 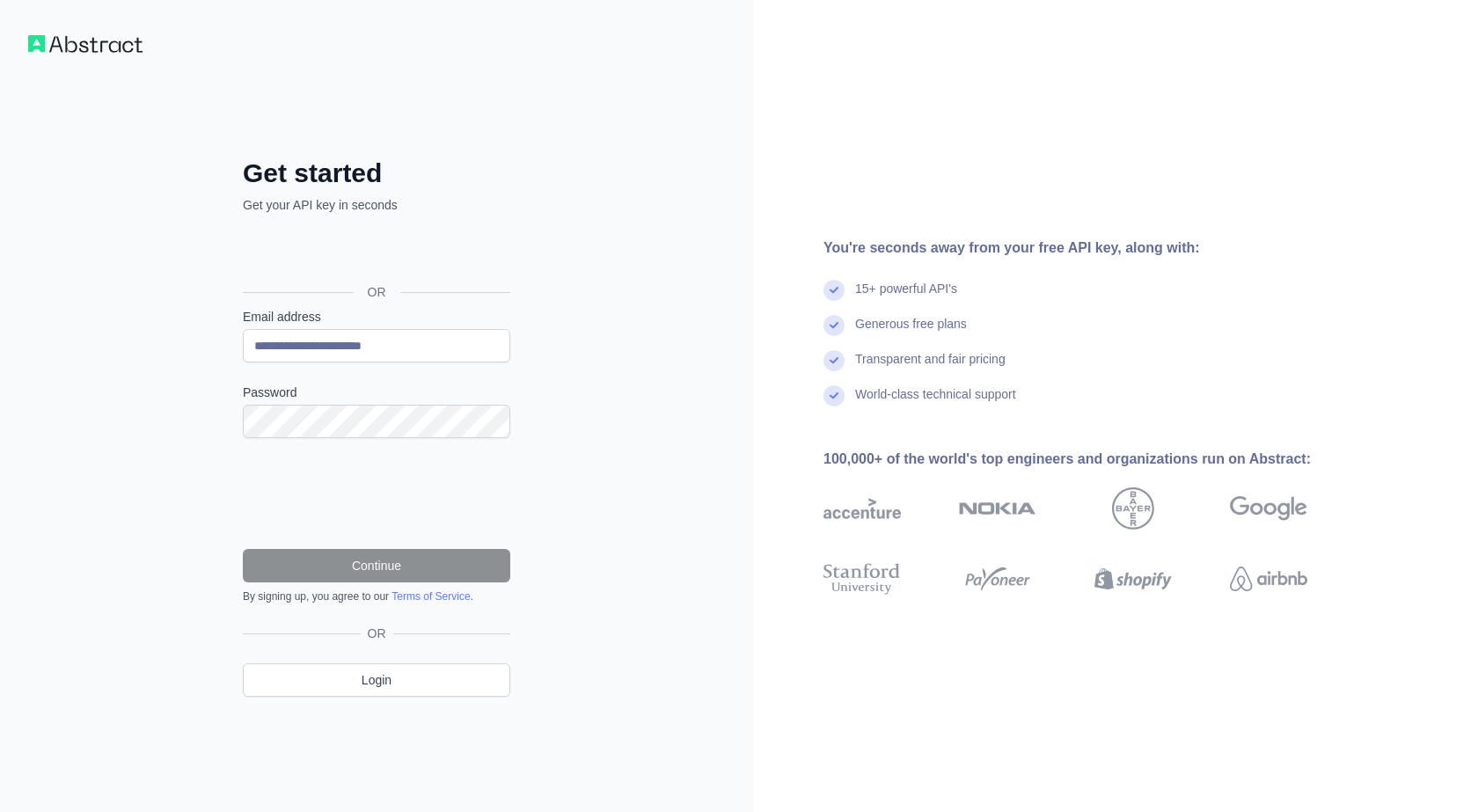 What do you see at coordinates (1133, 508) in the screenshot?
I see `img: bayer` at bounding box center [1133, 508].